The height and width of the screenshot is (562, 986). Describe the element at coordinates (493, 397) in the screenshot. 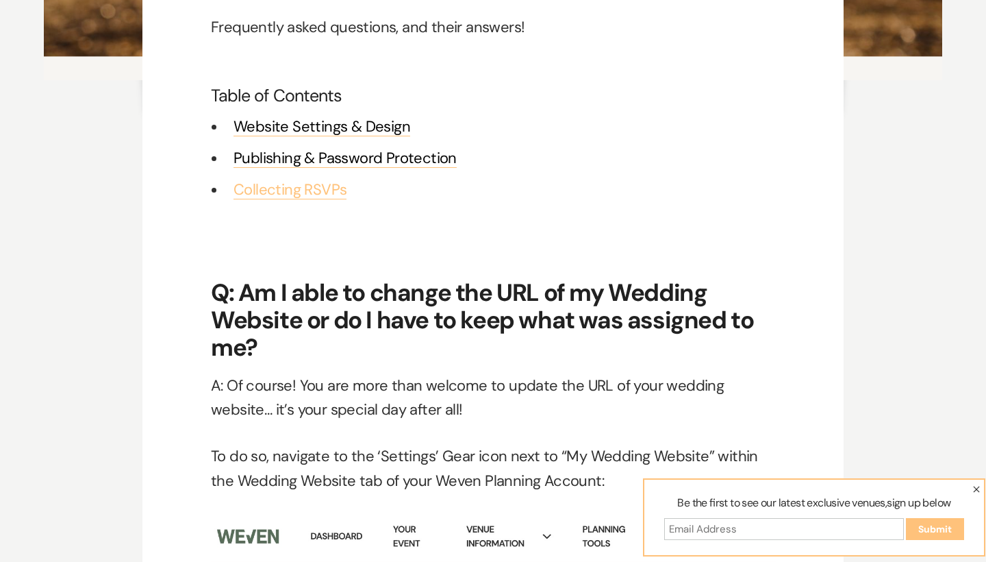

I see `p: A: Of course! You are more than welcome to update the URL of your wedding website… it’s your spec...` at that location.